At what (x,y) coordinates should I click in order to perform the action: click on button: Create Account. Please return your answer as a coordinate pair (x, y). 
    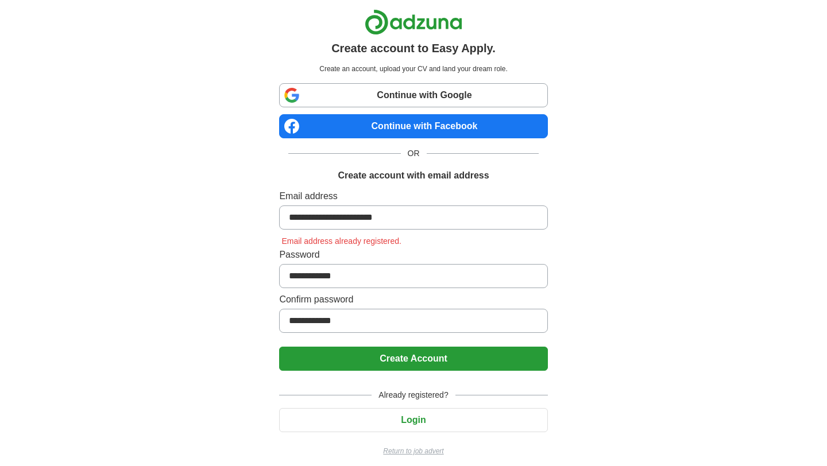
    Looking at the image, I should click on (413, 359).